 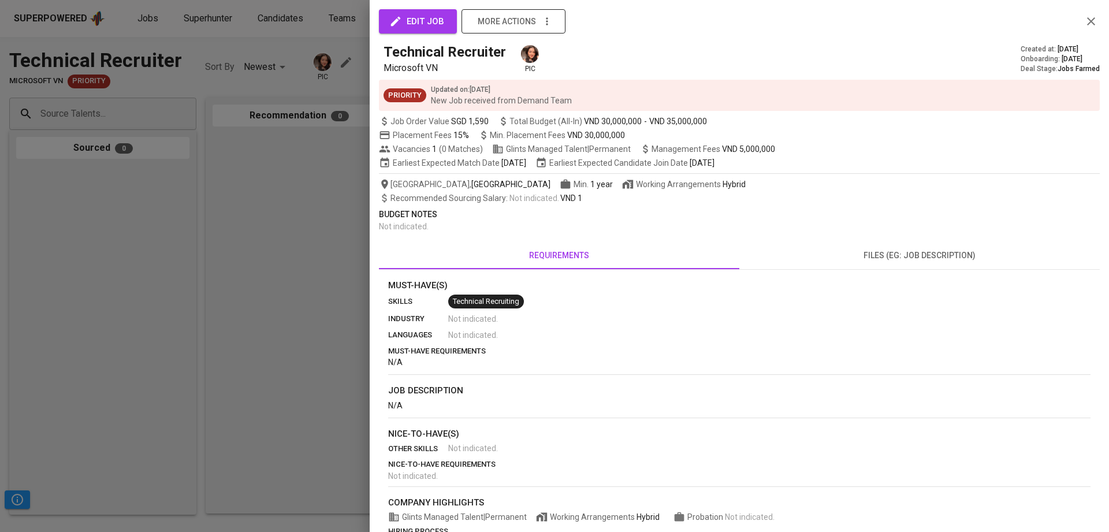 What do you see at coordinates (418, 302) in the screenshot?
I see `p: skills` at bounding box center [418, 302].